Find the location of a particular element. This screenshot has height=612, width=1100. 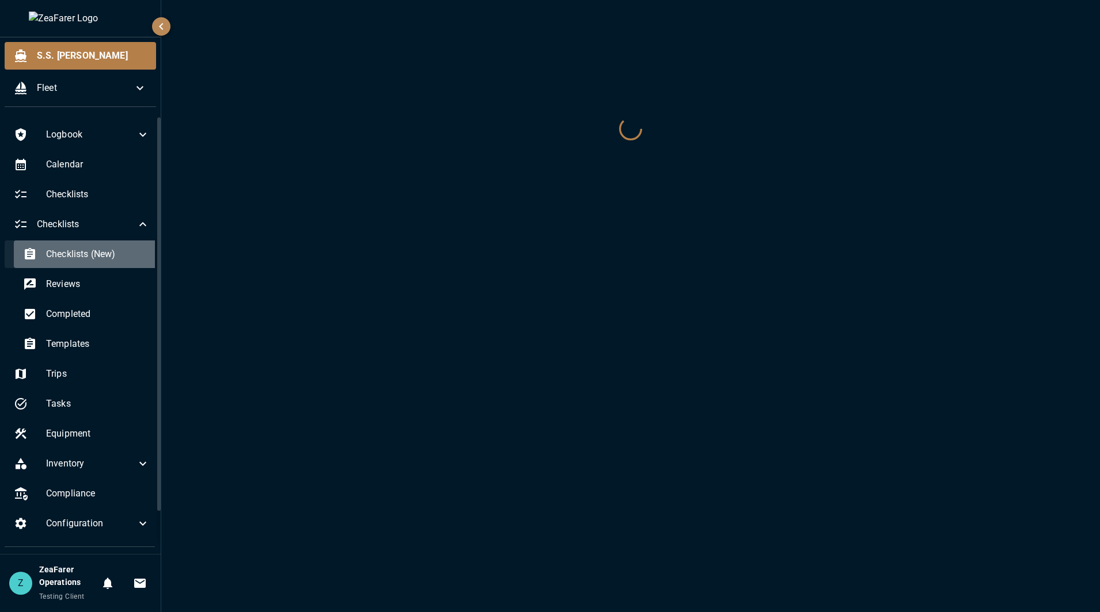

div: Templates is located at coordinates (86, 344).